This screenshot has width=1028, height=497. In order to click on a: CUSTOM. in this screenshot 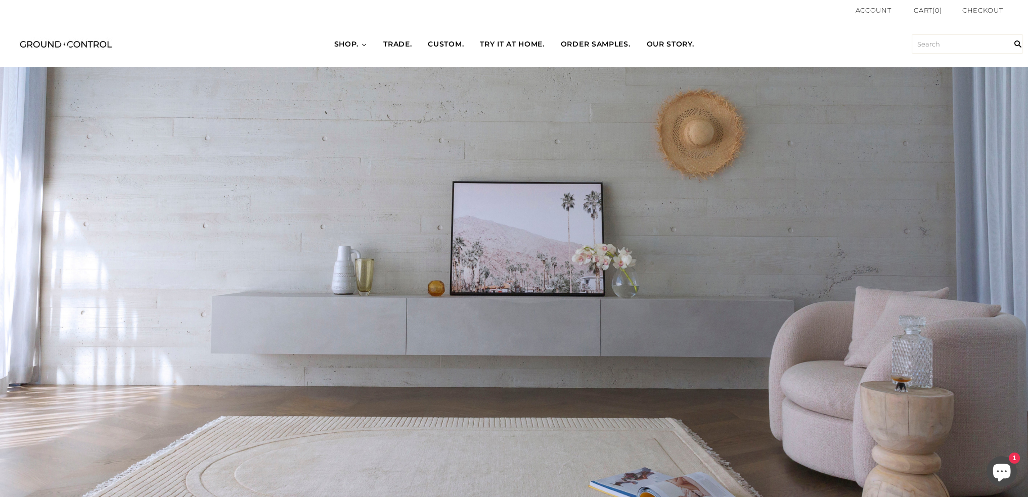, I will do `click(445, 44)`.